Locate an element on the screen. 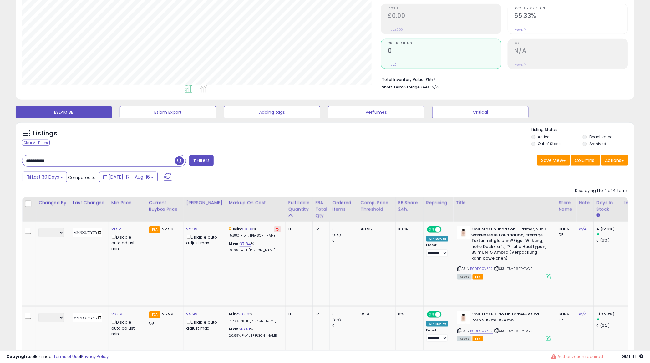 The width and height of the screenshot is (650, 363). div: Store Name is located at coordinates (566, 206).